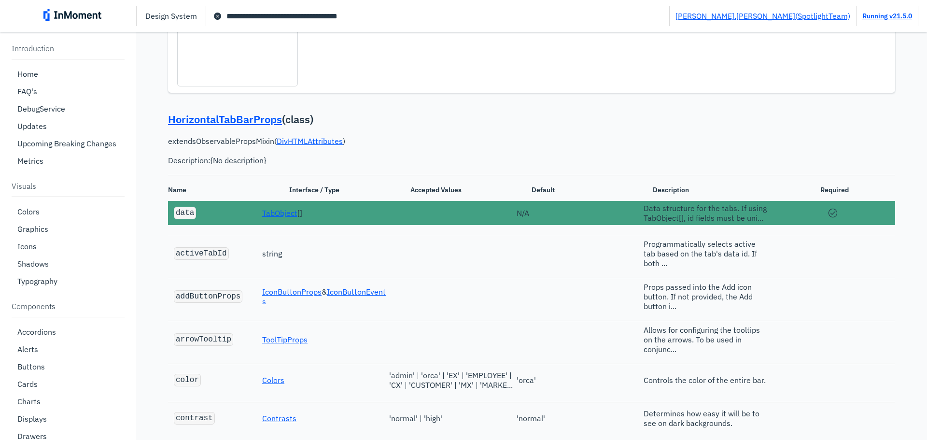  What do you see at coordinates (225, 119) in the screenshot?
I see `a: HorizontalTabBarProps` at bounding box center [225, 119].